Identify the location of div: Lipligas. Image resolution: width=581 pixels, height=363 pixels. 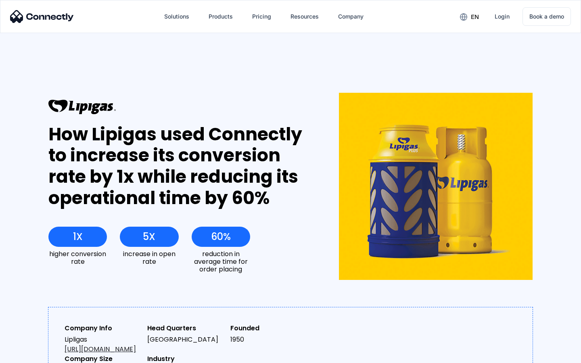
(102, 344).